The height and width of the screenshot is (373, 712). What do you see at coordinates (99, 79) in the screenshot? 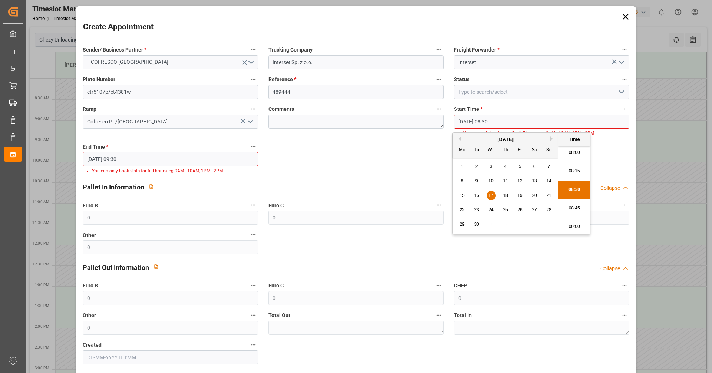
I see `span: Plate Number` at bounding box center [99, 79].